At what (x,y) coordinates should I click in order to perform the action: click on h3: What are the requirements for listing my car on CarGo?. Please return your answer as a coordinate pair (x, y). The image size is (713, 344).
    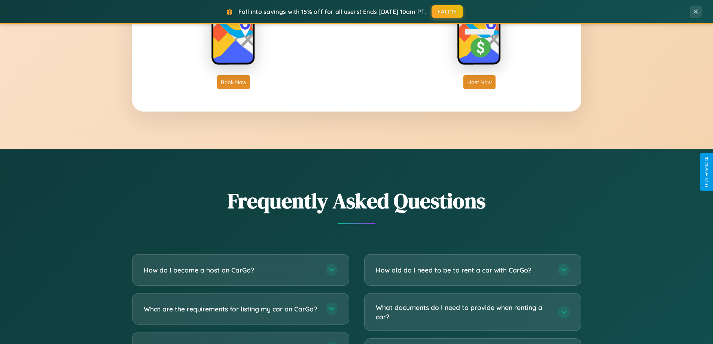
    Looking at the image, I should click on (231, 309).